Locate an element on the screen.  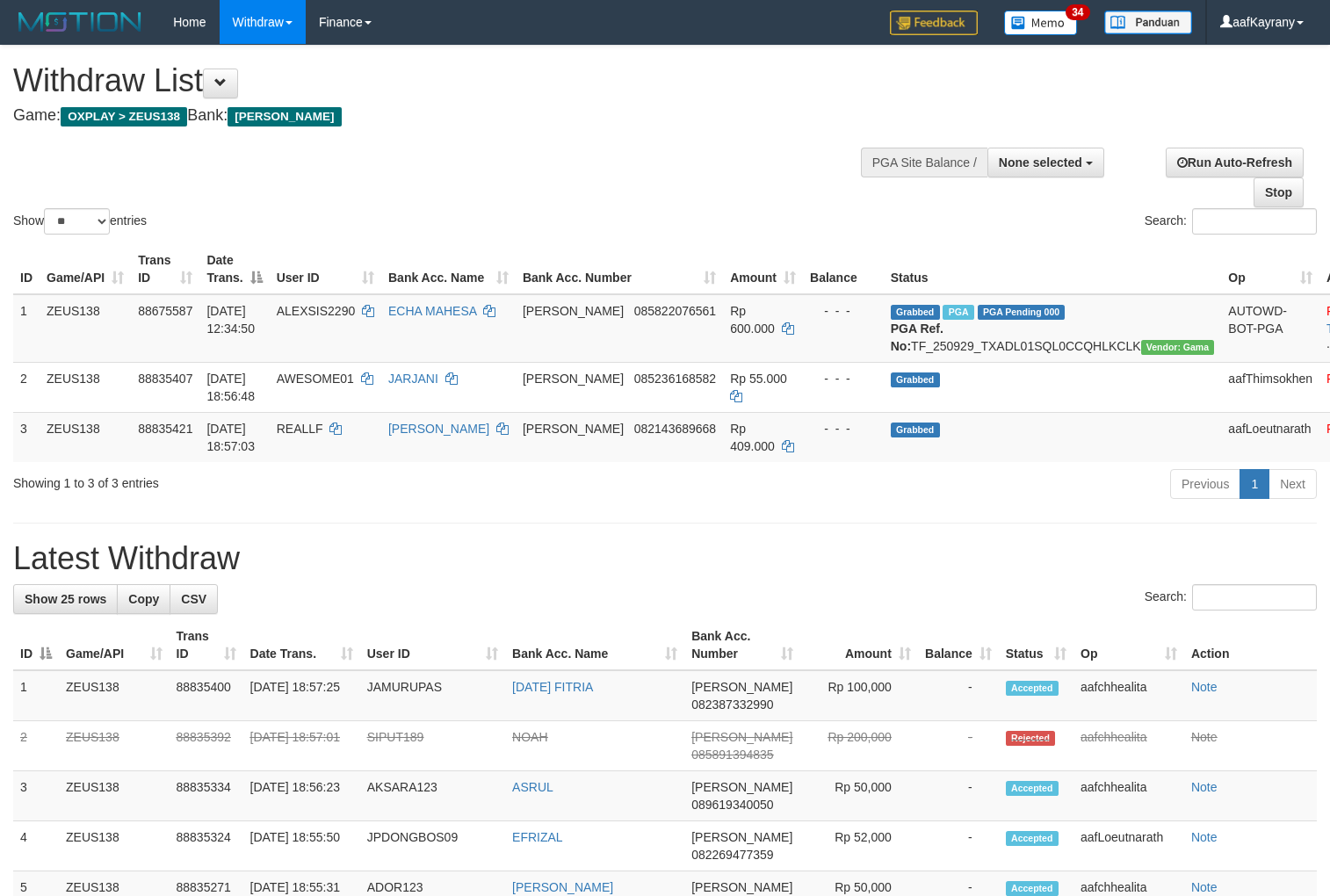
span: None selected is located at coordinates (1041, 162).